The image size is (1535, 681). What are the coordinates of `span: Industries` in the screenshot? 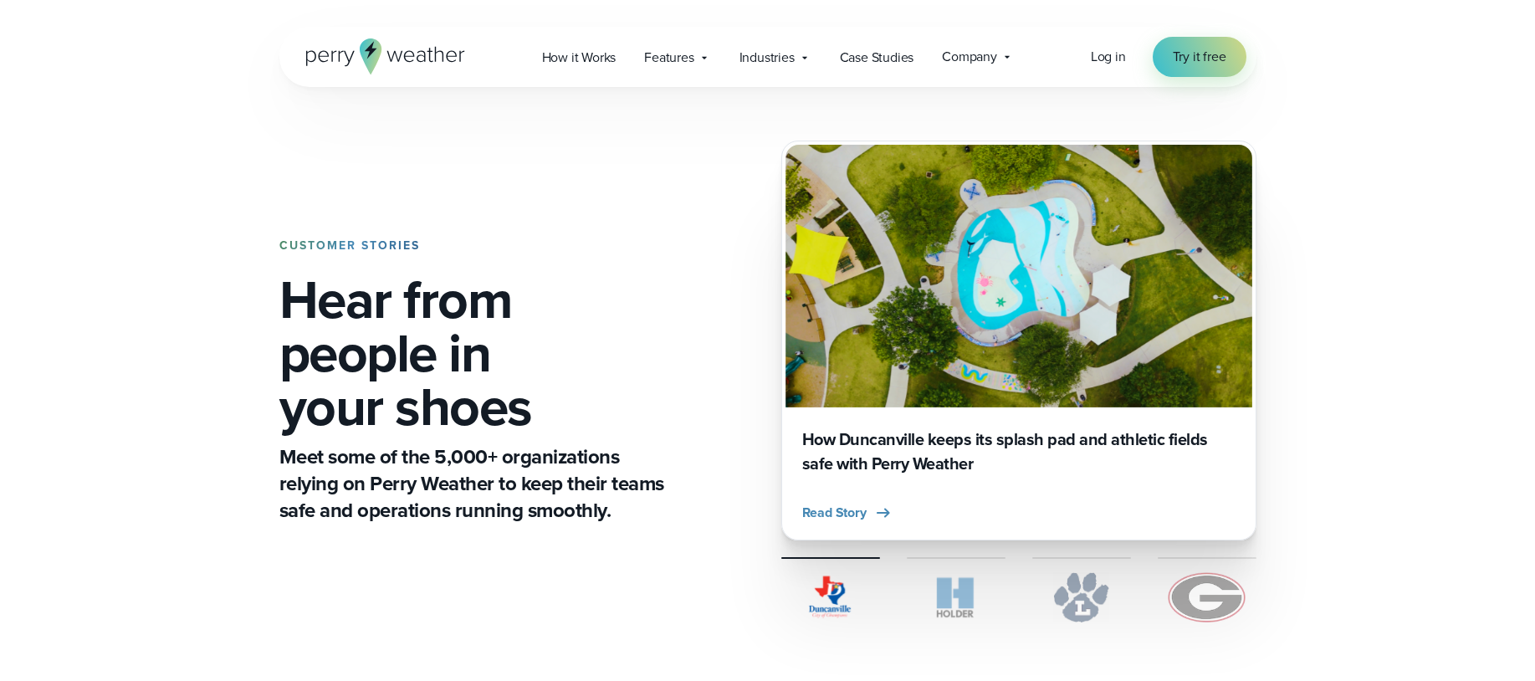 It's located at (767, 58).